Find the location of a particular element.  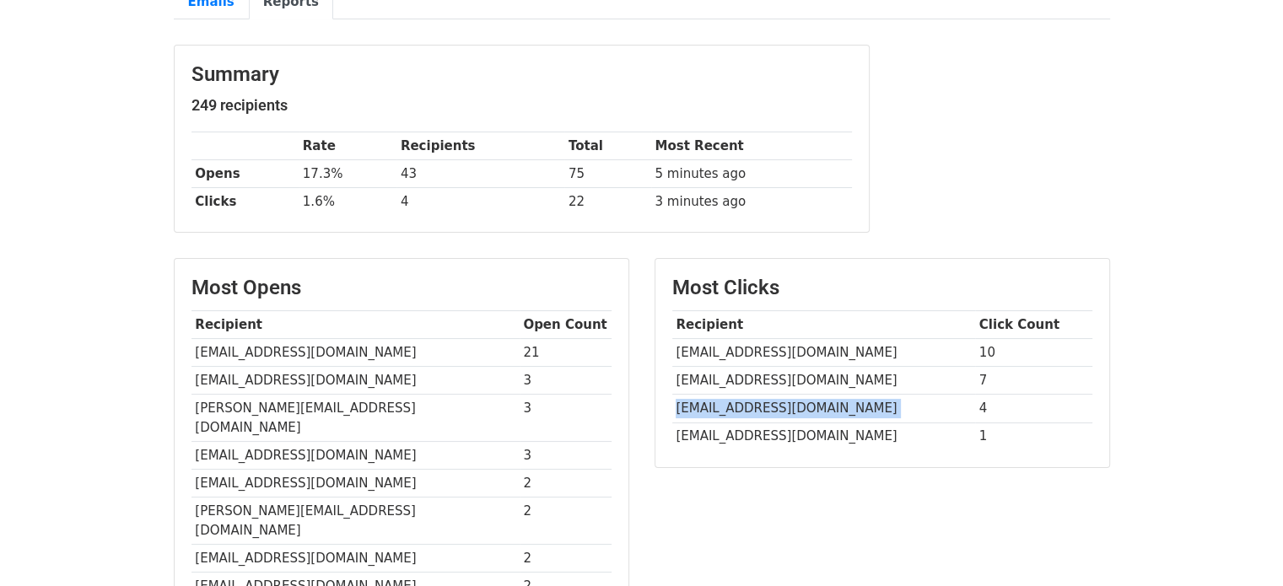

td: 1 is located at coordinates (1033, 436).